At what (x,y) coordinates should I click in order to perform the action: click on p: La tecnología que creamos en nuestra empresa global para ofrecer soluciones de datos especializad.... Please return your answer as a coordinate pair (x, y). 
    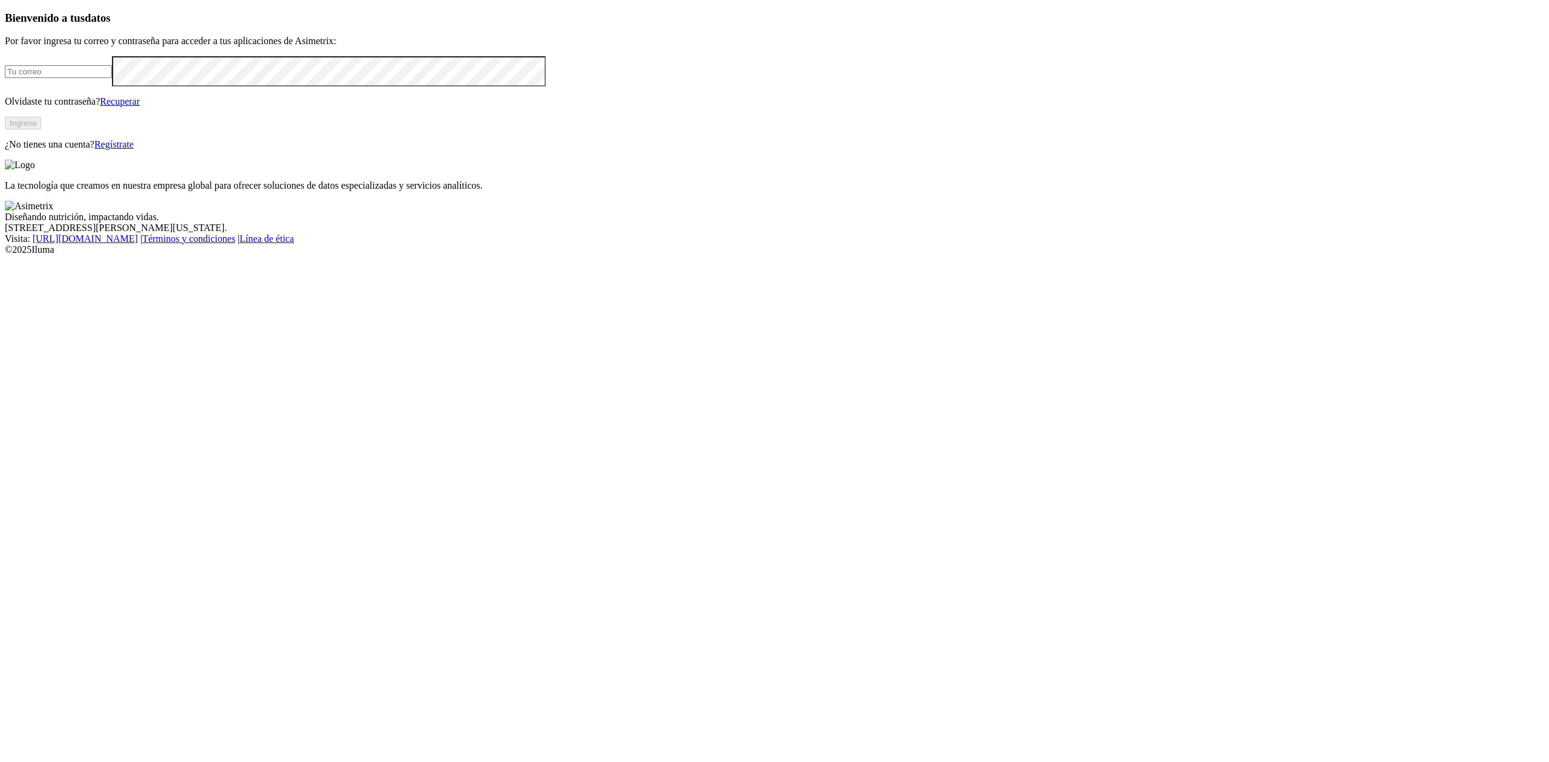
    Looking at the image, I should click on (774, 186).